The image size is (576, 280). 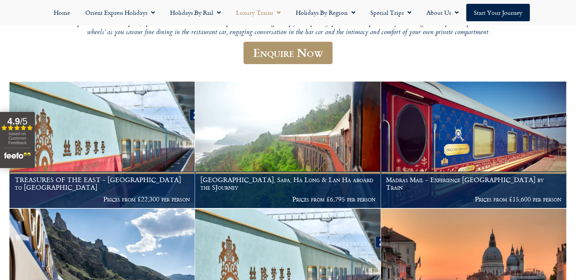 I want to click on a: About Us, so click(x=442, y=13).